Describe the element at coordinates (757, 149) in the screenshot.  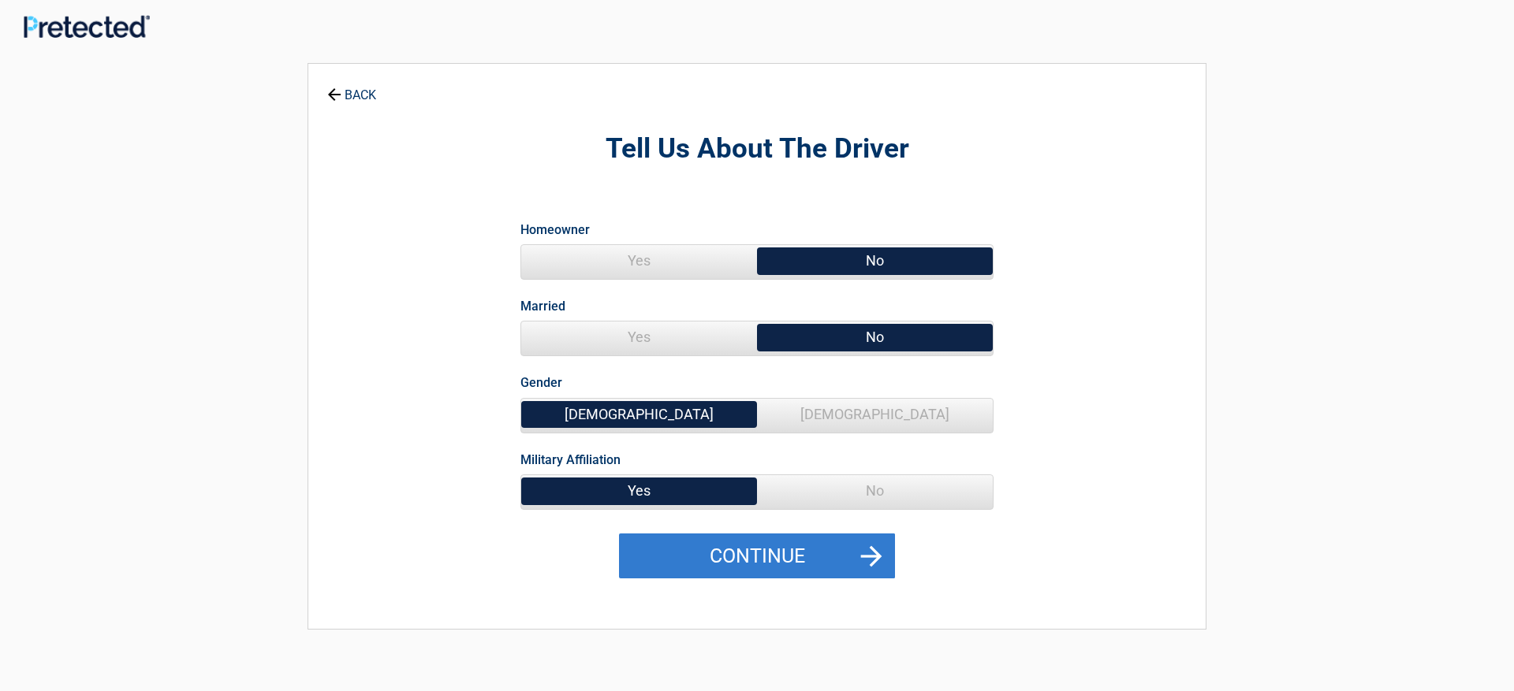
I see `h2: Tell Us About The Driver` at that location.